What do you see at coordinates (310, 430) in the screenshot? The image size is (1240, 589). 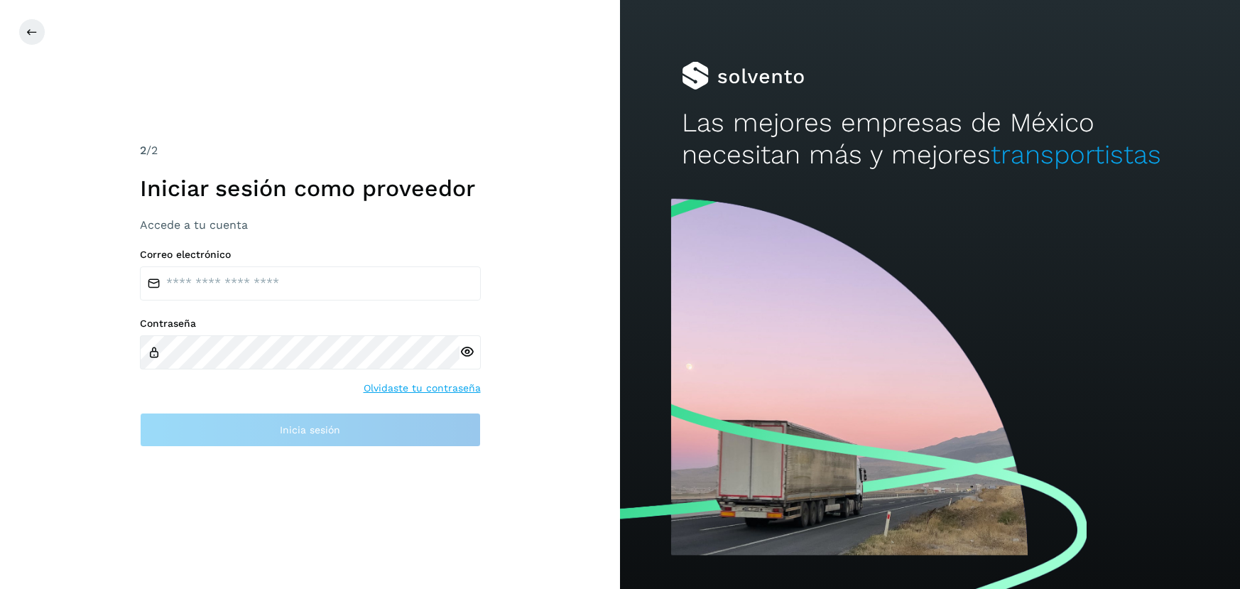 I see `span: Inicia sesión` at bounding box center [310, 430].